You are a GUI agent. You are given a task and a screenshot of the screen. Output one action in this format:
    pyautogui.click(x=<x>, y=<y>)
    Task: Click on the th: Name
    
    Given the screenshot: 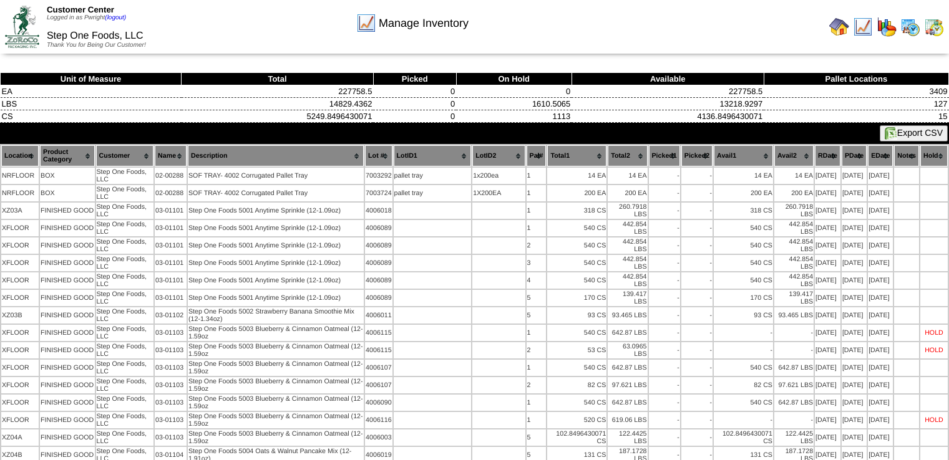 What is the action you would take?
    pyautogui.click(x=170, y=156)
    